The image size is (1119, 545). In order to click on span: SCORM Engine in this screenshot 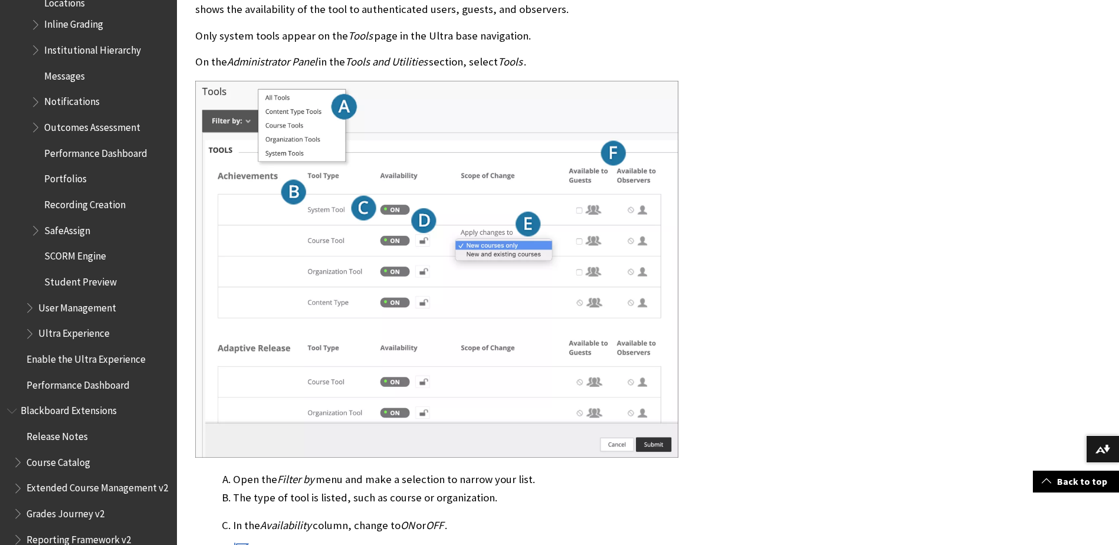, I will do `click(75, 254)`.